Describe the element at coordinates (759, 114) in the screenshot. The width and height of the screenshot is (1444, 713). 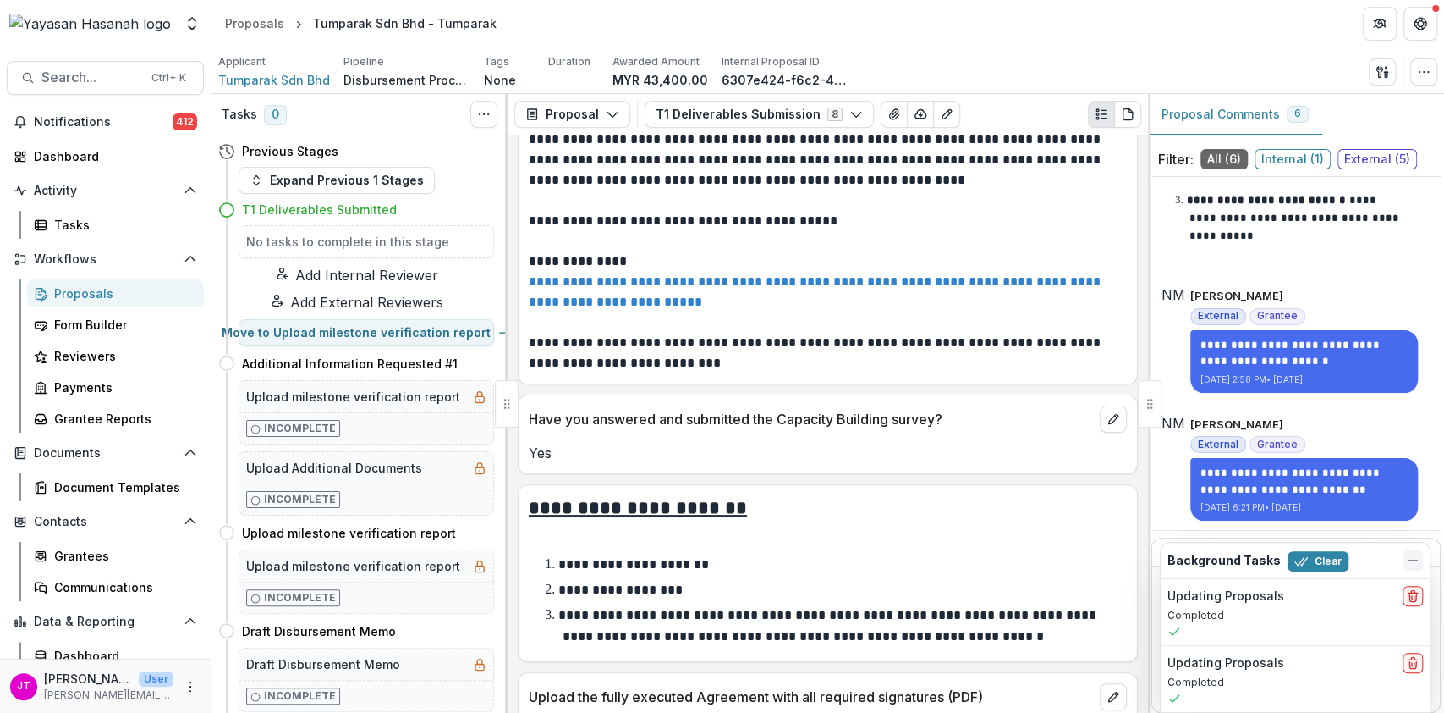
I see `button: T1 Deliverables Submission8` at that location.